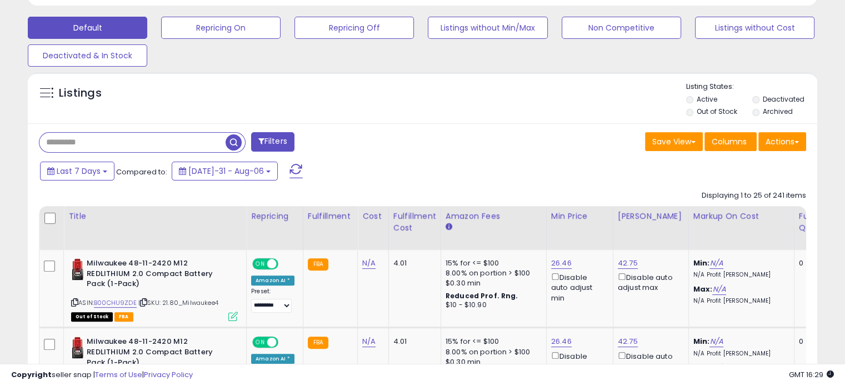 The height and width of the screenshot is (386, 845). I want to click on div: Amazon Fees, so click(493, 216).